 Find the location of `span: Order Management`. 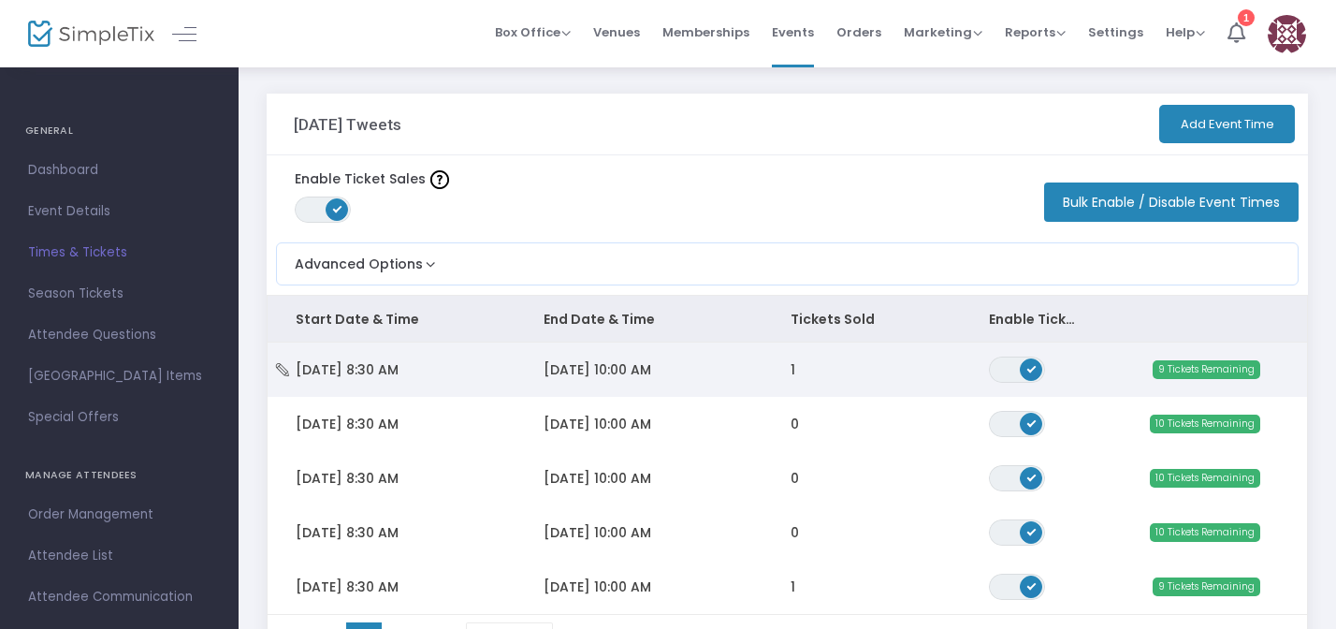

span: Order Management is located at coordinates (119, 515).